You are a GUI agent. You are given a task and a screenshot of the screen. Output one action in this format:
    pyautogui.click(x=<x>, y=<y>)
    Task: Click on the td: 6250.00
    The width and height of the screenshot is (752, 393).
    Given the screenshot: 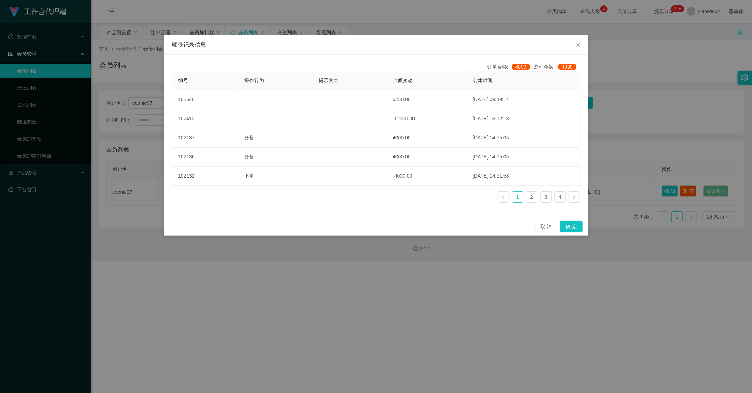 What is the action you would take?
    pyautogui.click(x=427, y=100)
    